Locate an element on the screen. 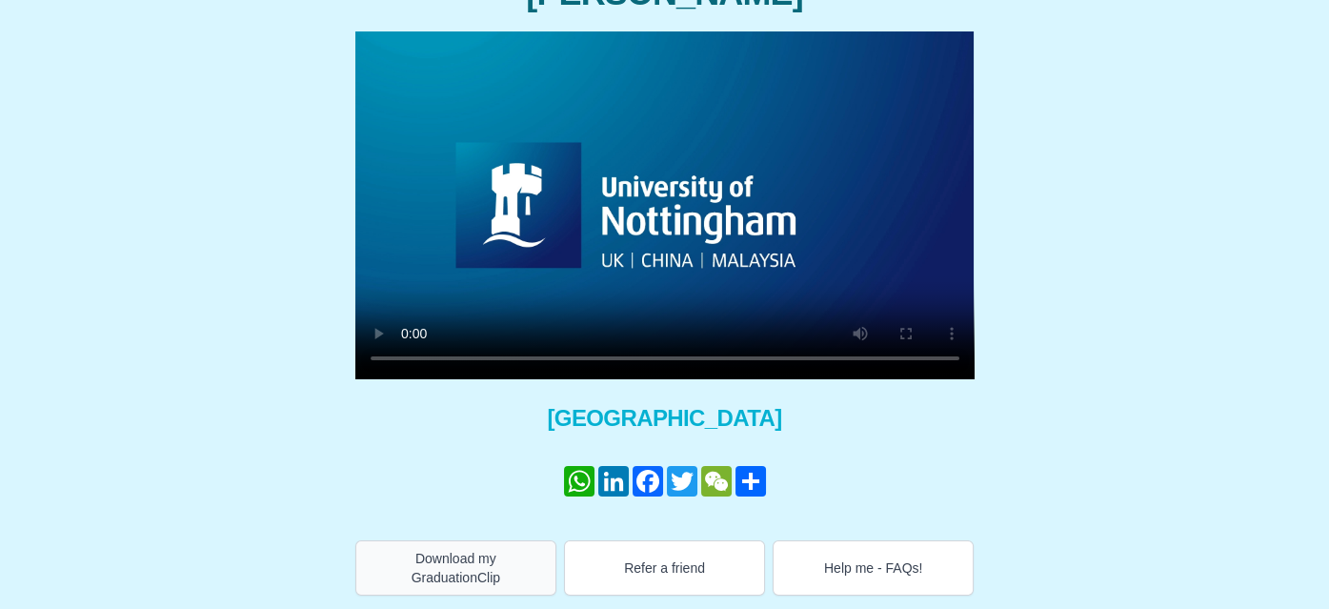 This screenshot has width=1329, height=609. button: Help me - FAQs! is located at coordinates (872, 568).